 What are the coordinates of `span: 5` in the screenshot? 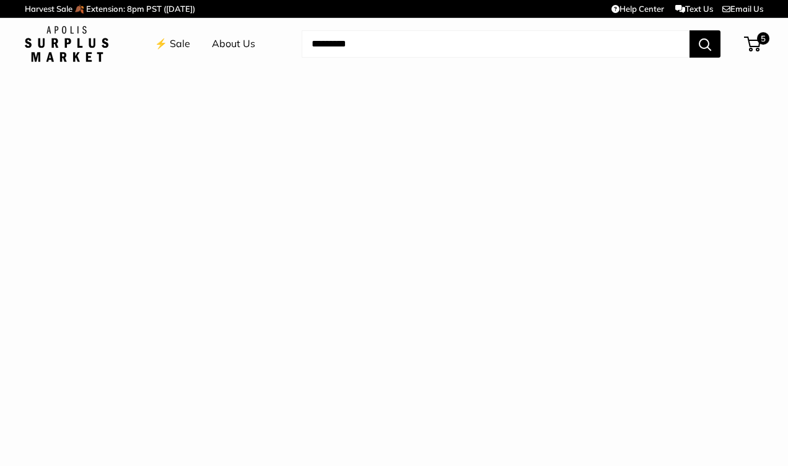 It's located at (763, 38).